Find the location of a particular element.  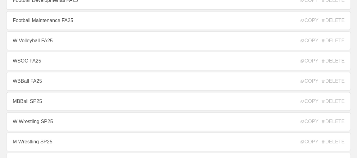

a: WSOC FA25 is located at coordinates (179, 61).